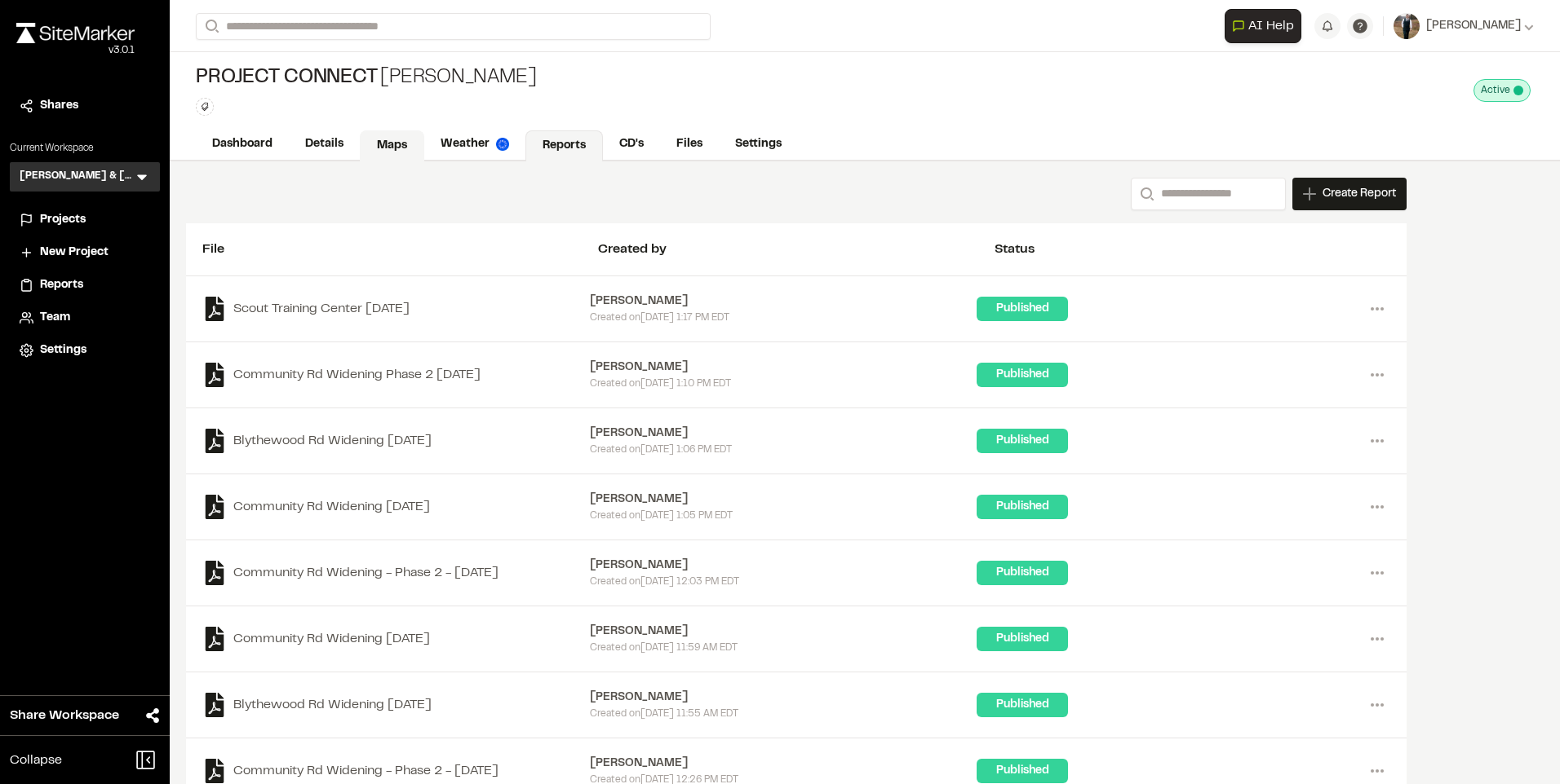  I want to click on button: Open AI Assistant, so click(1263, 26).